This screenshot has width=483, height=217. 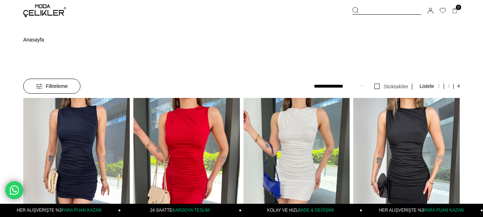 I want to click on a: HER ALIŞVERİŞTE %3PARA PUAN KAZAN, so click(x=423, y=210).